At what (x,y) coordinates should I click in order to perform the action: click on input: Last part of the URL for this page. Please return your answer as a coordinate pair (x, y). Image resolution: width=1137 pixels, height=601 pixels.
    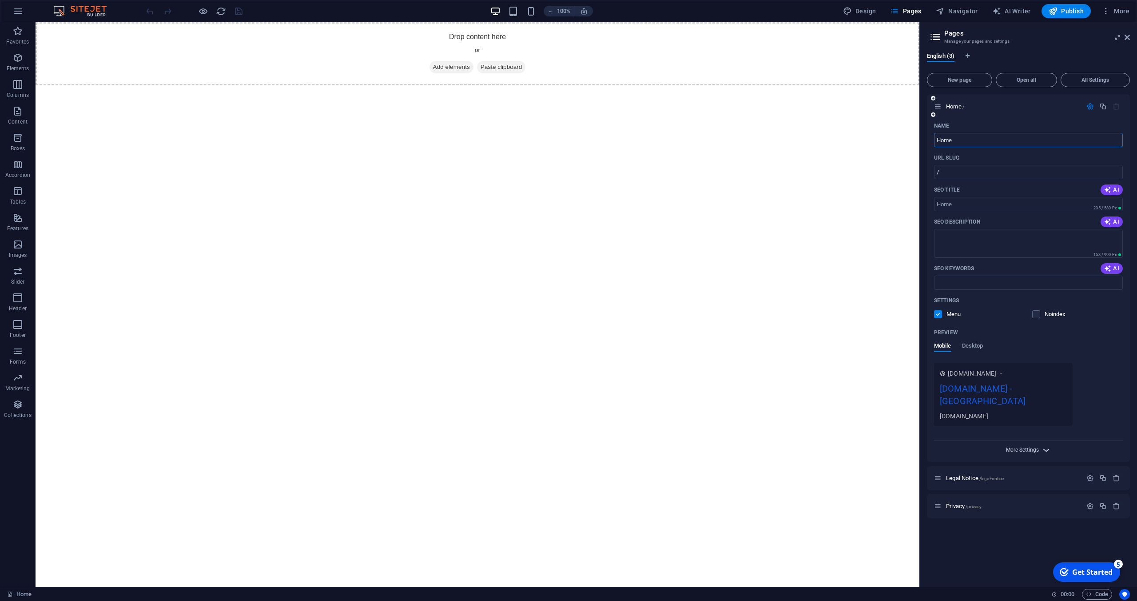
    Looking at the image, I should click on (1029, 172).